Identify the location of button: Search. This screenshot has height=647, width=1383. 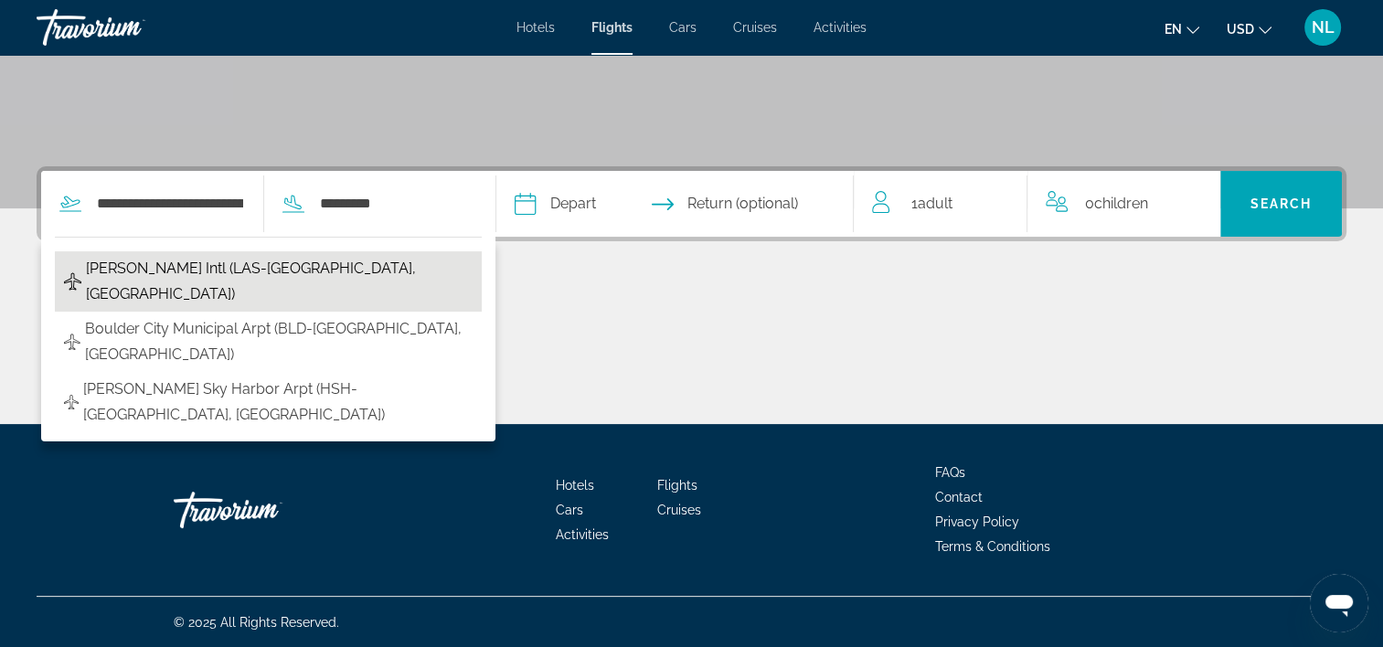
(1281, 204).